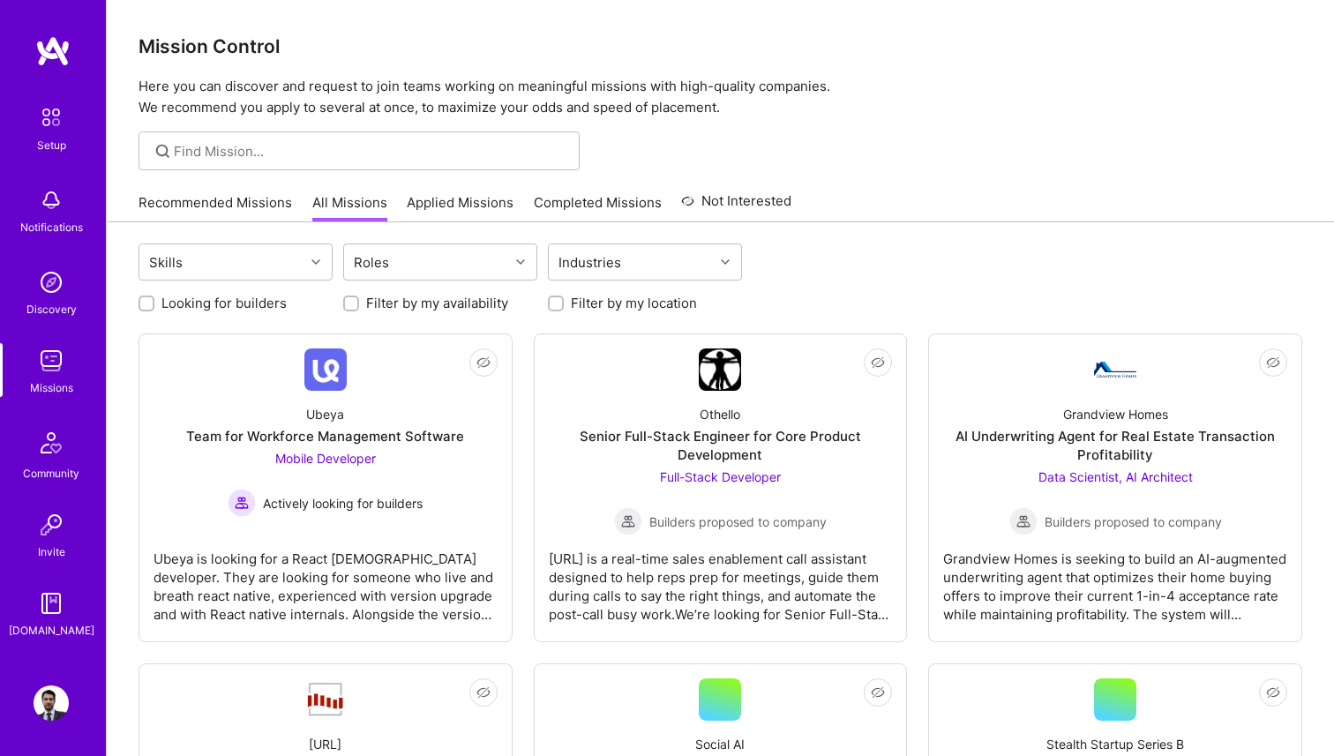 The height and width of the screenshot is (756, 1334). Describe the element at coordinates (51, 473) in the screenshot. I see `div: Community` at that location.